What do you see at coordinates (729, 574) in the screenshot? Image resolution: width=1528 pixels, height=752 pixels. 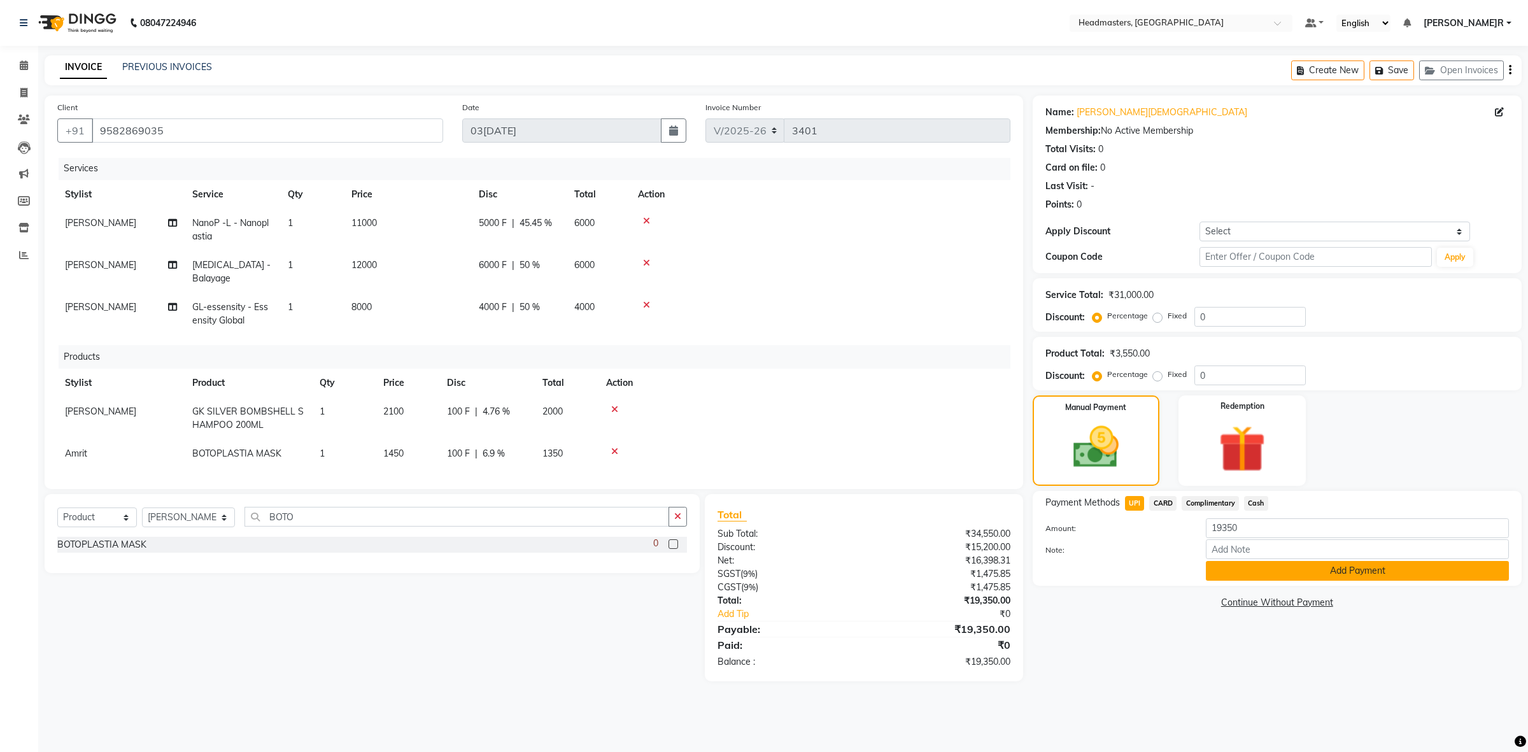 I see `span: SGST` at bounding box center [729, 574].